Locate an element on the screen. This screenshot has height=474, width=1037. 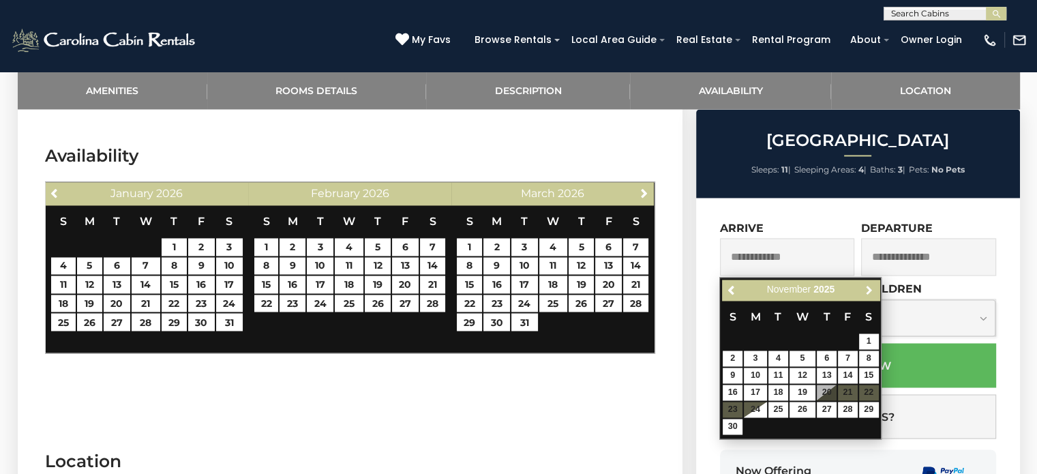
label: Children is located at coordinates (891, 288).